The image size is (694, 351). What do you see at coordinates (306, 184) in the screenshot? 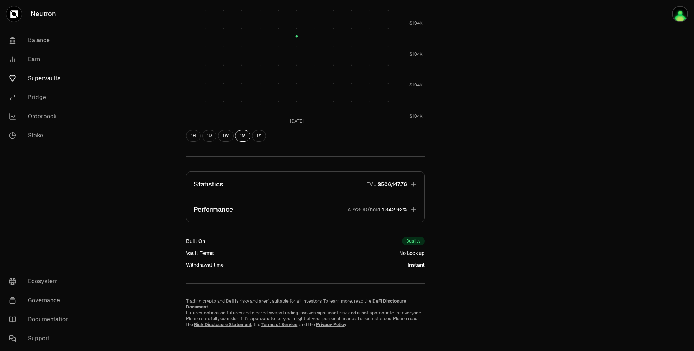
I see `button: StatisticsTVL$506,147.76` at bounding box center [306, 184].